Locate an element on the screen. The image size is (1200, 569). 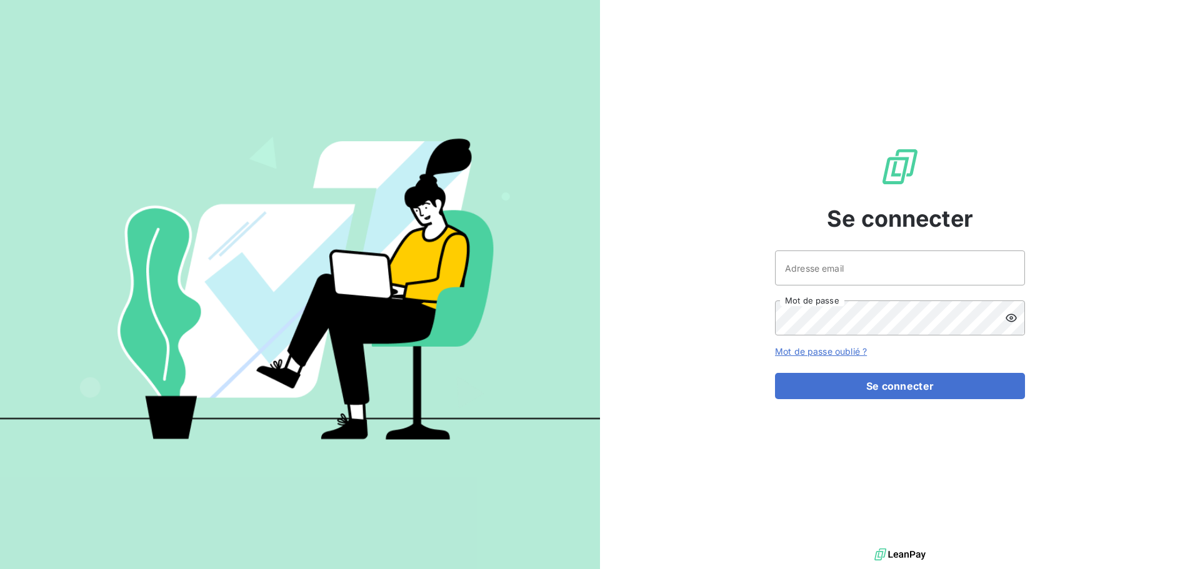
button: Se connecter is located at coordinates (900, 386).